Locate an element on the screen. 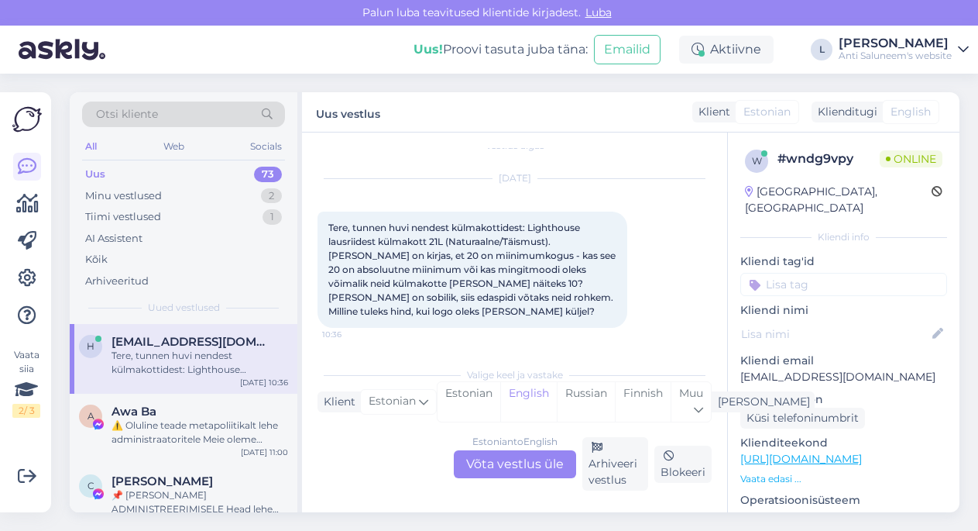 The width and height of the screenshot is (978, 531). div: Kliendi info is located at coordinates (844, 237).